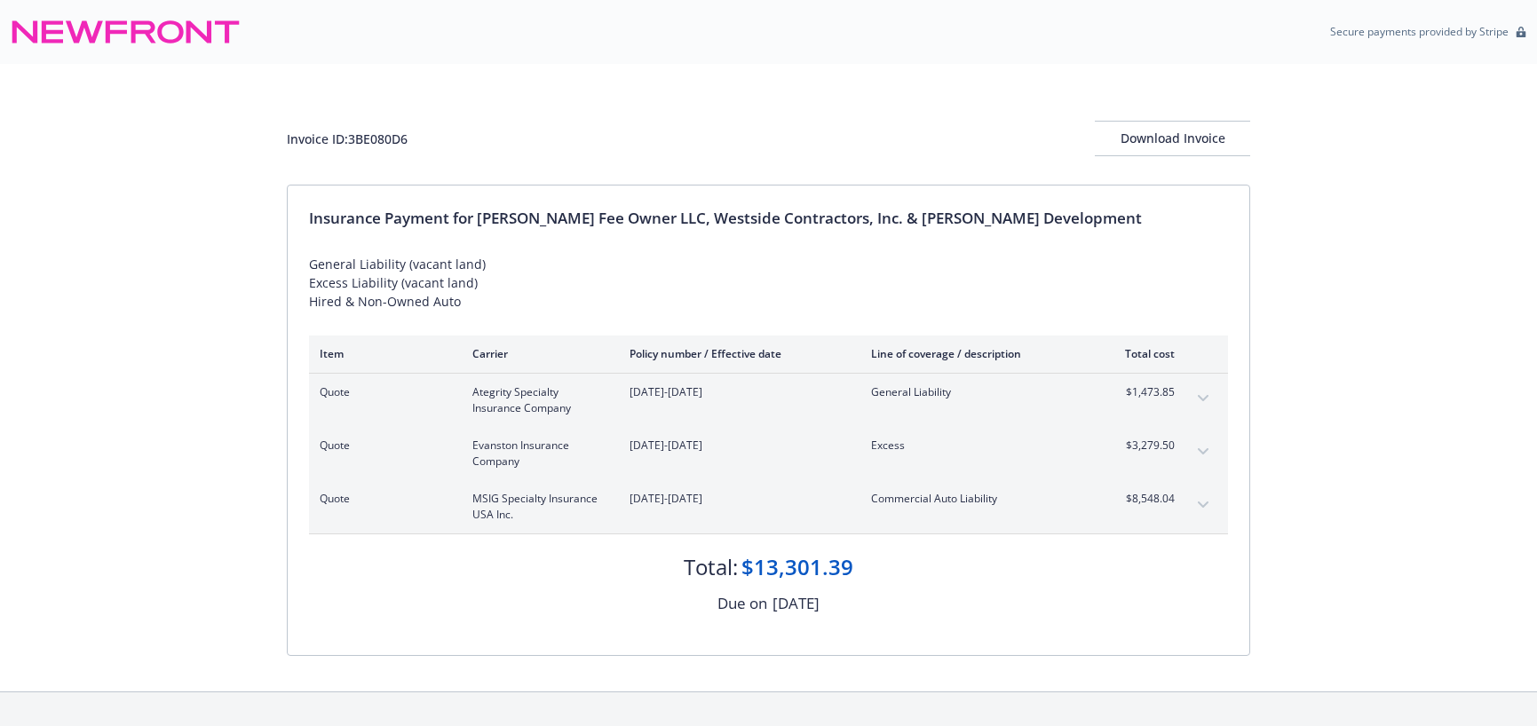  What do you see at coordinates (347, 139) in the screenshot?
I see `div: Invoice ID: 3BE080D6` at bounding box center [347, 139].